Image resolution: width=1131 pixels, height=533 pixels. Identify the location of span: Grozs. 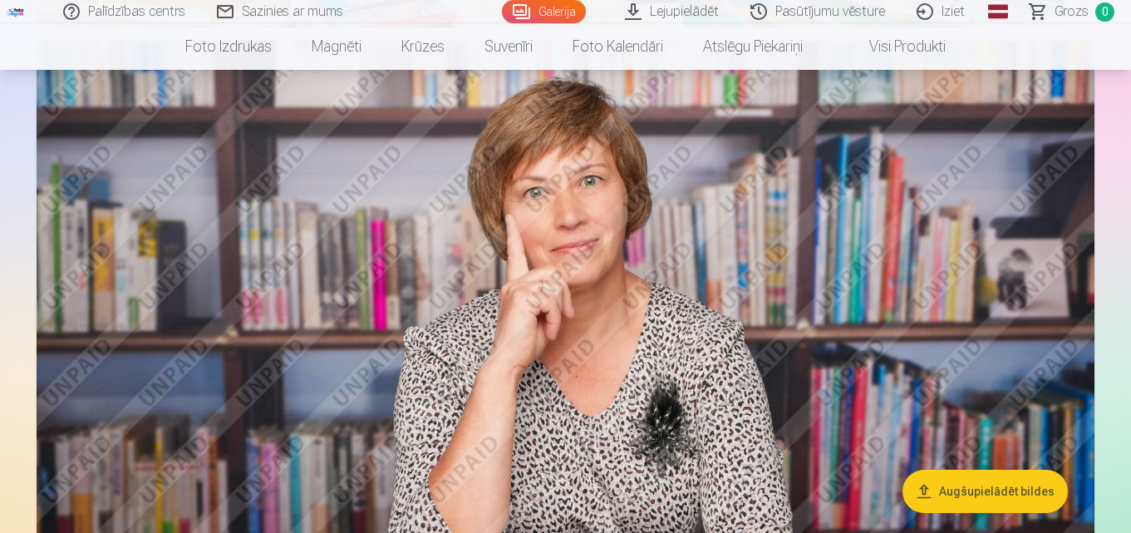
(1071, 12).